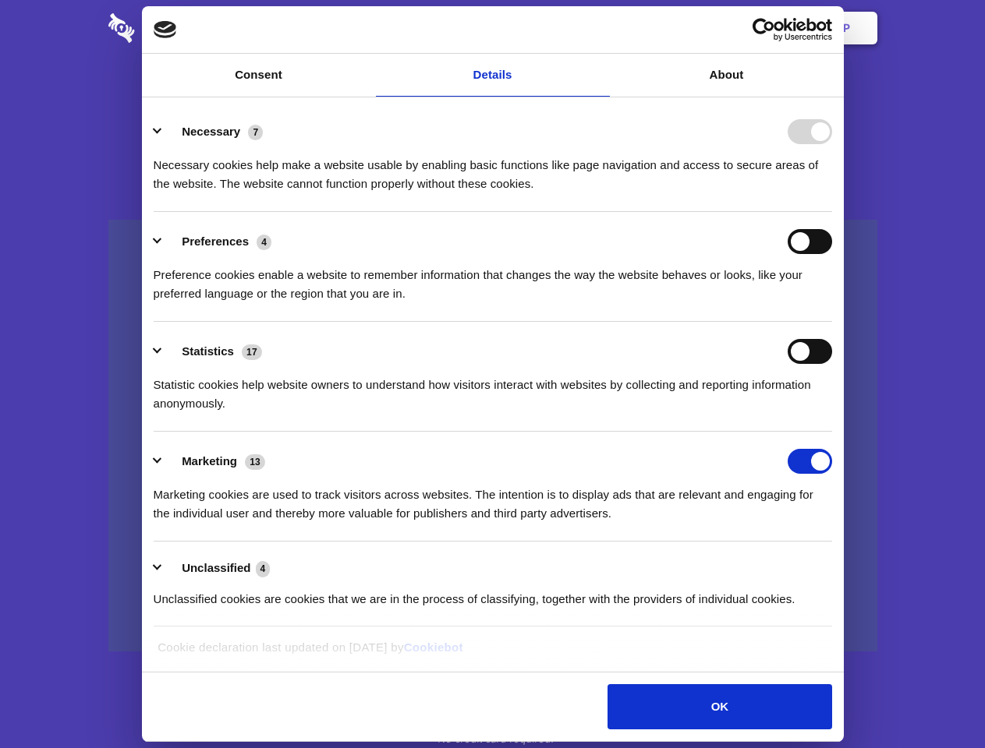 This screenshot has height=748, width=985. What do you see at coordinates (215, 241) in the screenshot?
I see `label: Preferences` at bounding box center [215, 241].